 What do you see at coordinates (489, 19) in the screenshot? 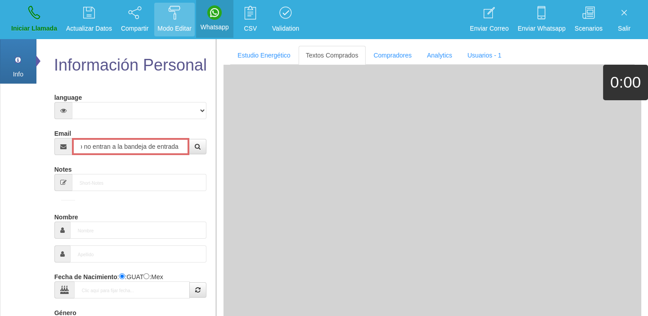
I see `a: Enviar Correo` at bounding box center [489, 19].